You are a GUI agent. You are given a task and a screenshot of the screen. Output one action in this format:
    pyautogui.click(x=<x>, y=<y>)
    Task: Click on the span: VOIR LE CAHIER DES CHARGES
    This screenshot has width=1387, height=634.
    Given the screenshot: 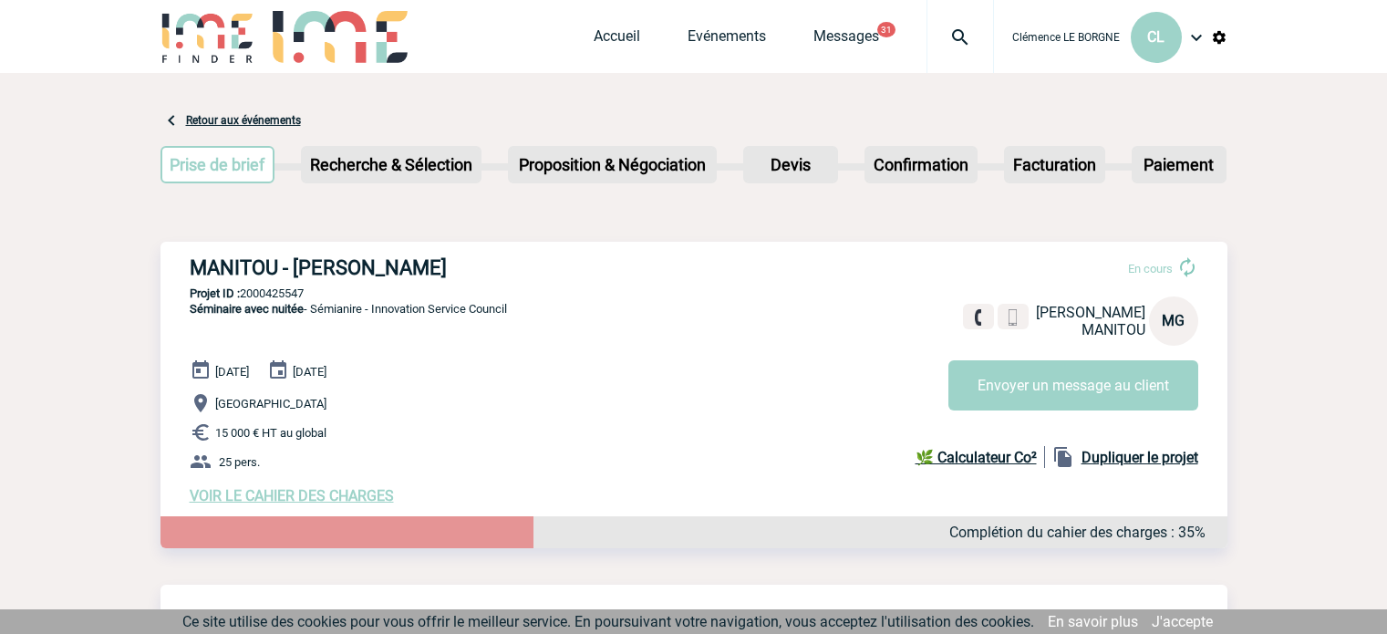 What is the action you would take?
    pyautogui.click(x=292, y=495)
    